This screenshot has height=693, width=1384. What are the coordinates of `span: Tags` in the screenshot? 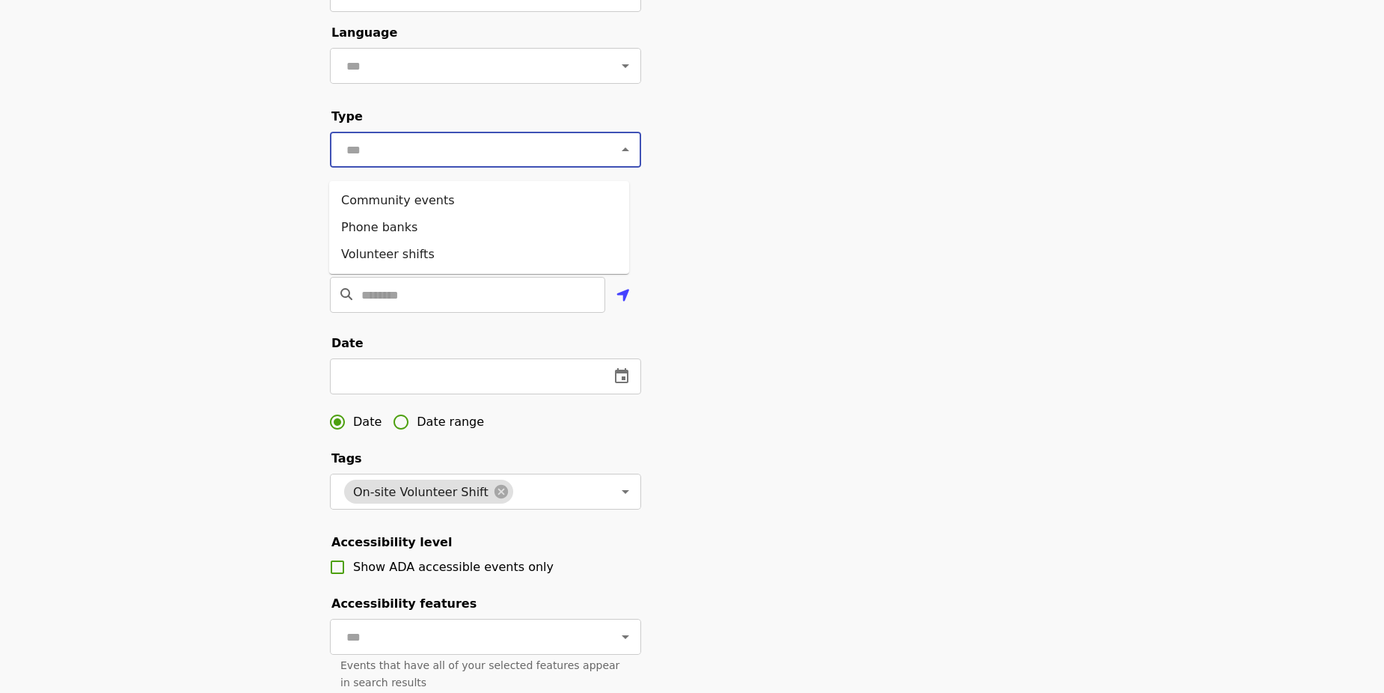 It's located at (346, 458).